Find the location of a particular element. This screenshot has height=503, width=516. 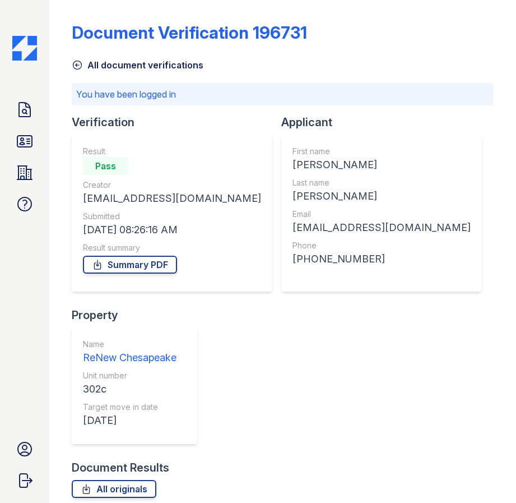

div: ReNew Chesapeake is located at coordinates (129, 358).